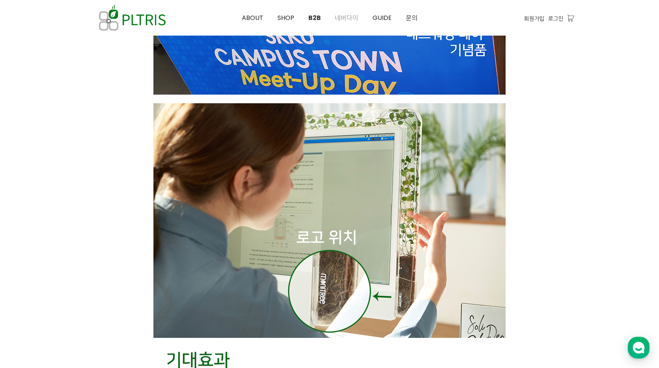  Describe the element at coordinates (556, 18) in the screenshot. I see `a: 로그인` at that location.